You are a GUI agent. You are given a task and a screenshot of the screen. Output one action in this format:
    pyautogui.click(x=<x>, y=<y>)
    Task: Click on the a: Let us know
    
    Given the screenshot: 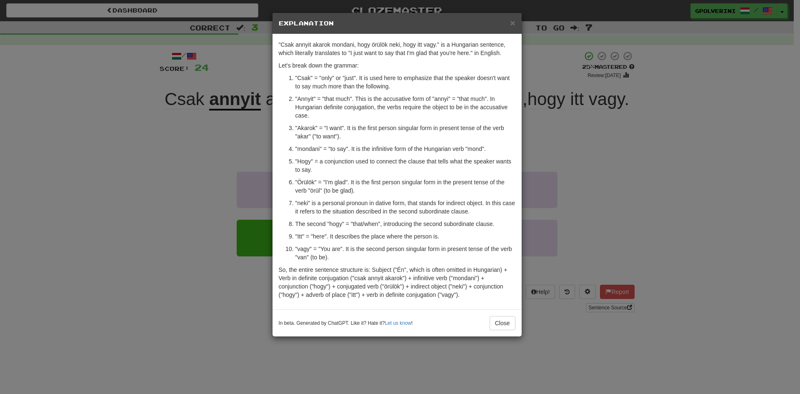 What is the action you would take?
    pyautogui.click(x=398, y=323)
    